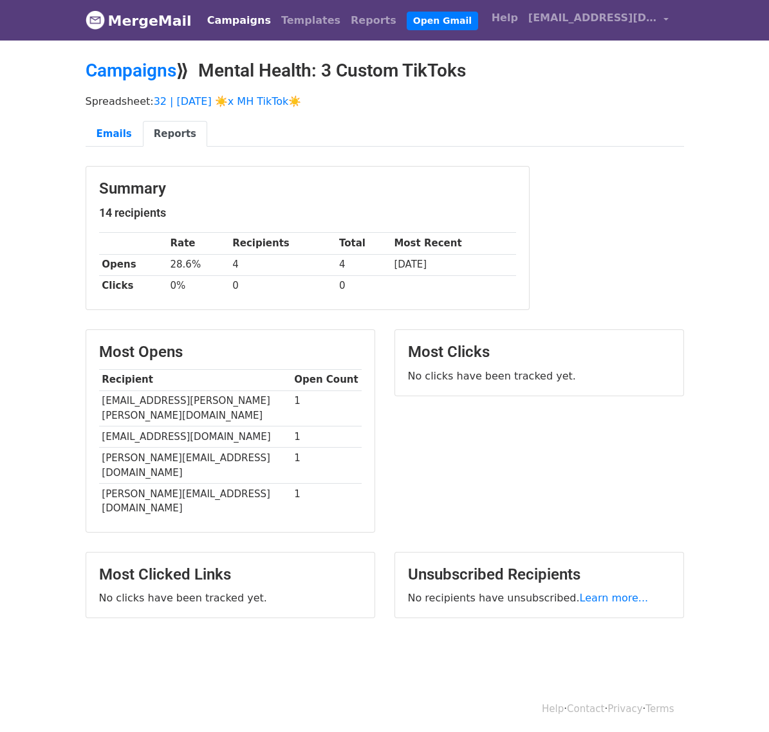 This screenshot has width=769, height=732. Describe the element at coordinates (282, 243) in the screenshot. I see `th: Recipients` at that location.